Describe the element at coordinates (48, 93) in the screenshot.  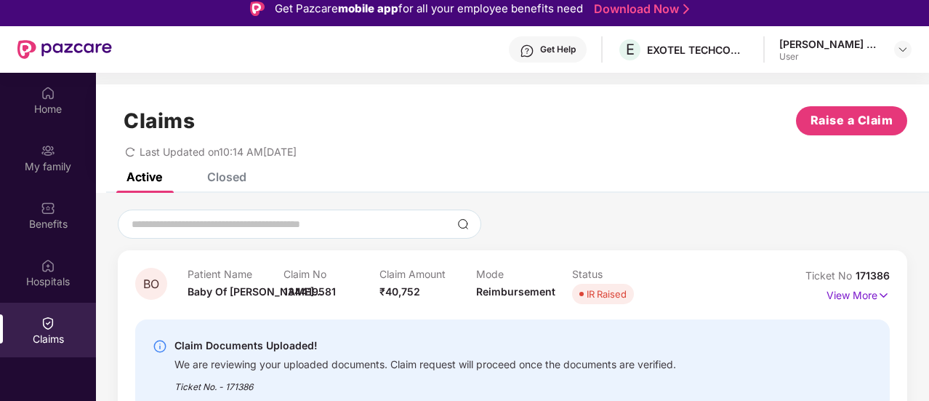
I see `img: svg+xml;base64,PHN2ZyBpZD0iSG9tZSIgeG1sbnM9Imh0dHA6Ly93d3cudzMub3JnLzIwMDAvc3ZnIiB3aWR0aD0iMjAiIG...` at that location.